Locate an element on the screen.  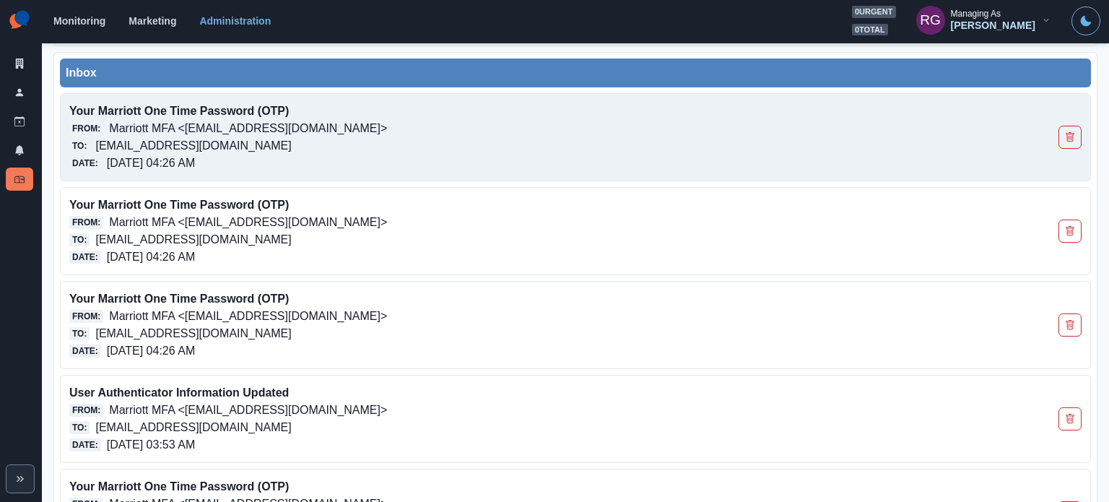
p: User Authenticator Information Updated is located at coordinates (474, 393).